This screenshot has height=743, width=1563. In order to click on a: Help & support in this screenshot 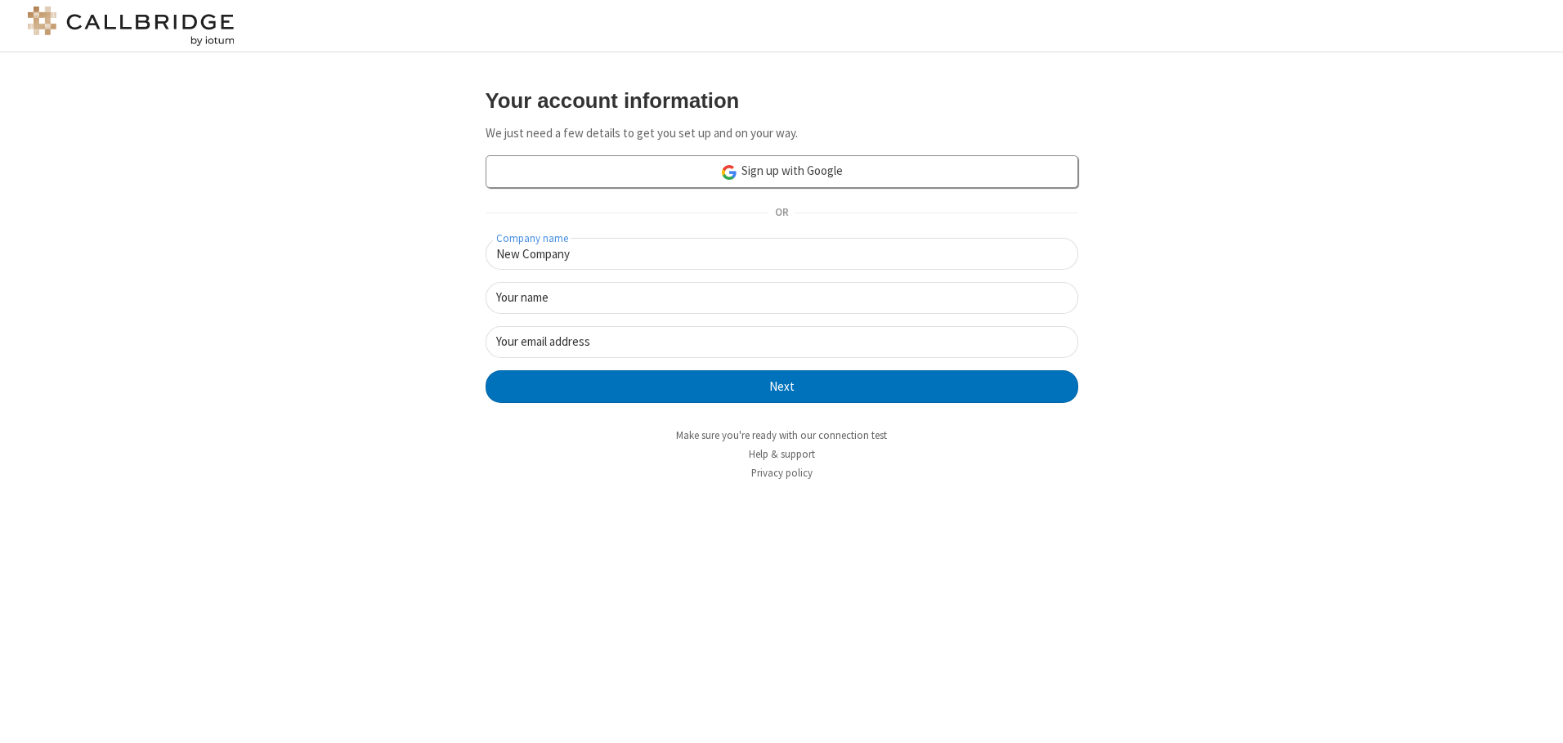, I will do `click(781, 454)`.